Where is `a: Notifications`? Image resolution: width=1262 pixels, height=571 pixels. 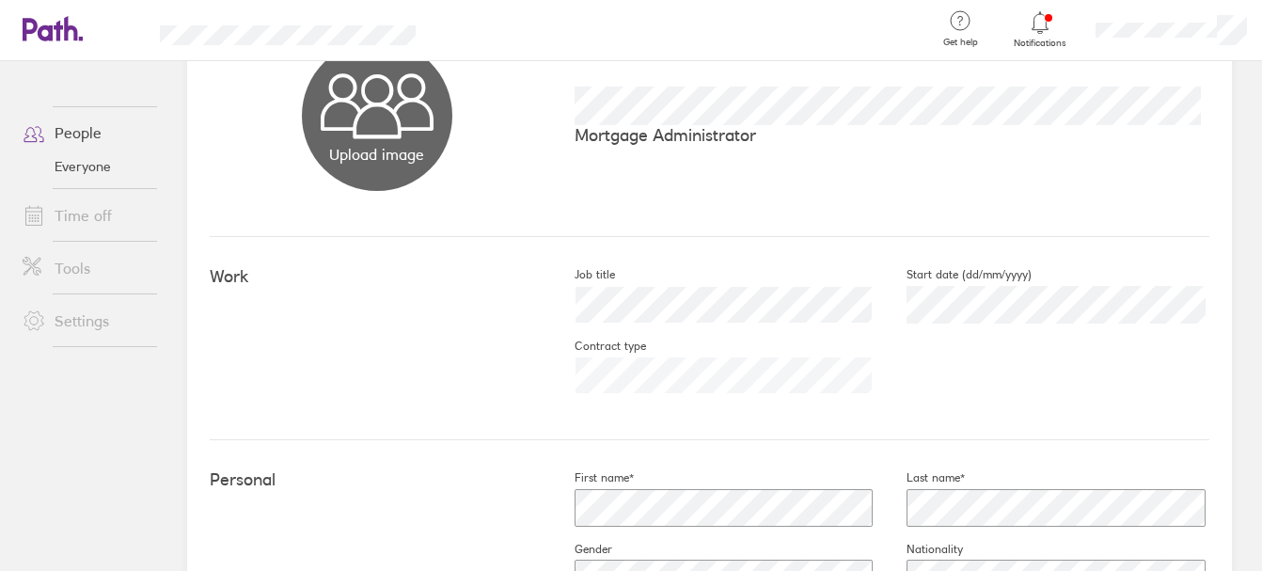 a: Notifications is located at coordinates (1040, 29).